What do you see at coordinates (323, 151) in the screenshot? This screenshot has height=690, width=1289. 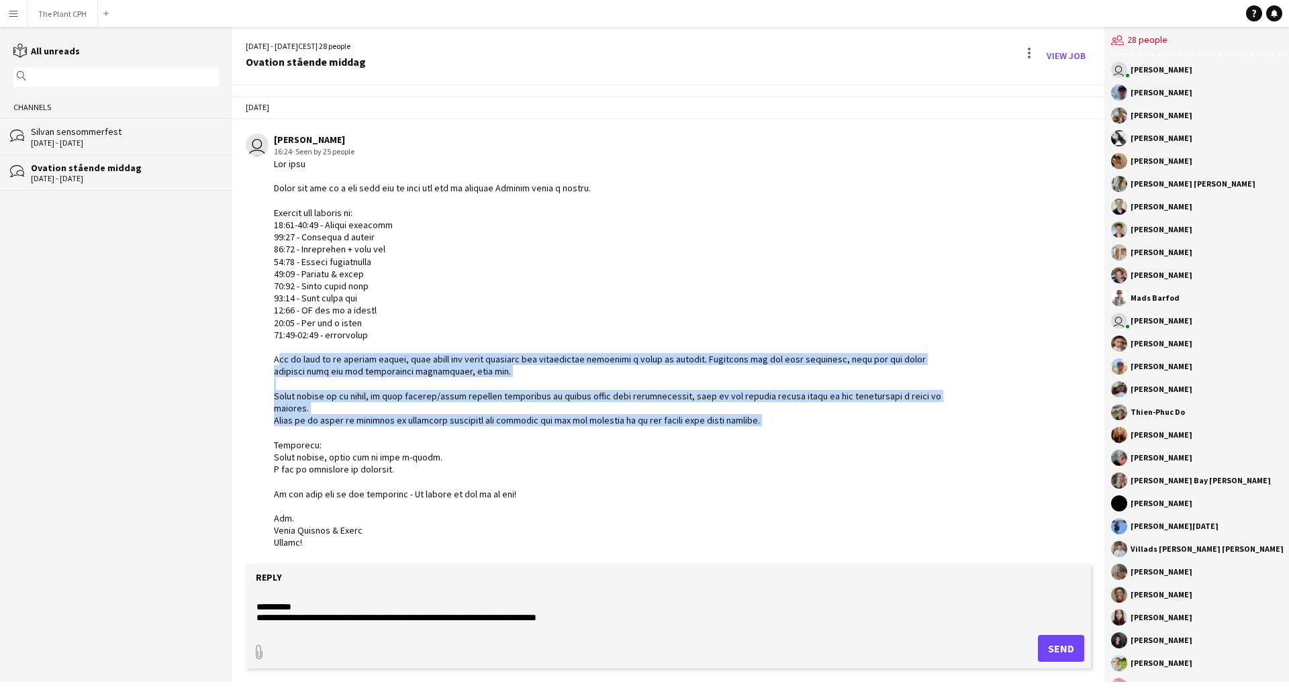 I see `span: · Seen by 25 people` at bounding box center [323, 151].